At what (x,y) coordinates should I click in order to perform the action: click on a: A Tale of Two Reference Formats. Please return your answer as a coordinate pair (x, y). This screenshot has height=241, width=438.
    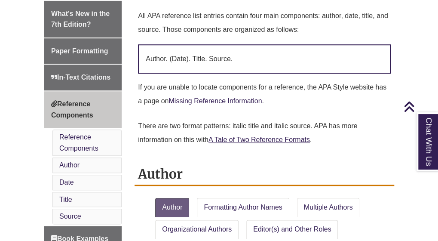
    Looking at the image, I should click on (259, 139).